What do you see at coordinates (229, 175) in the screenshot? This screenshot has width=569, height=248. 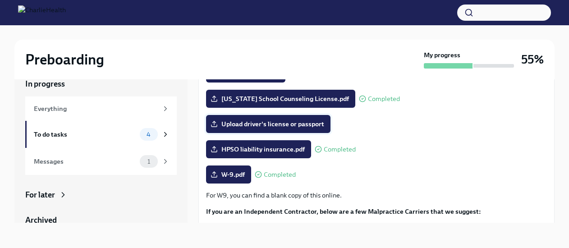 I see `span: W-9.pdf` at bounding box center [229, 175].